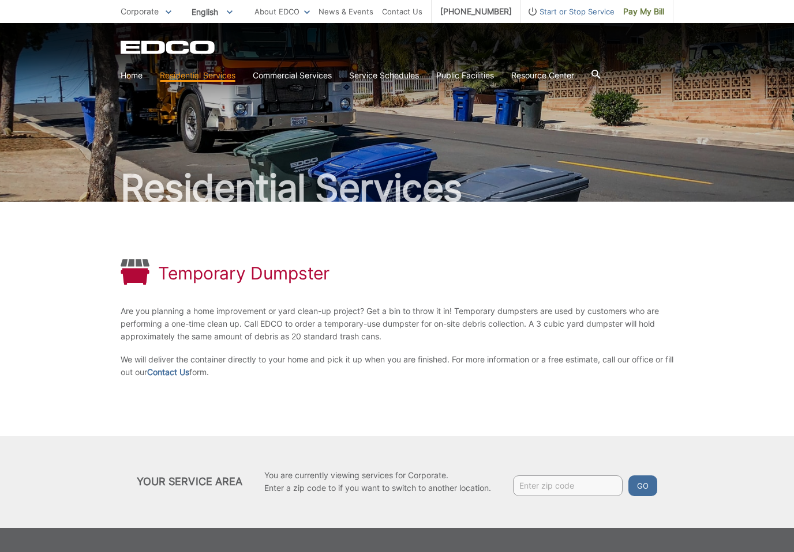 The width and height of the screenshot is (794, 552). Describe the element at coordinates (282, 12) in the screenshot. I see `a: About EDCO` at that location.